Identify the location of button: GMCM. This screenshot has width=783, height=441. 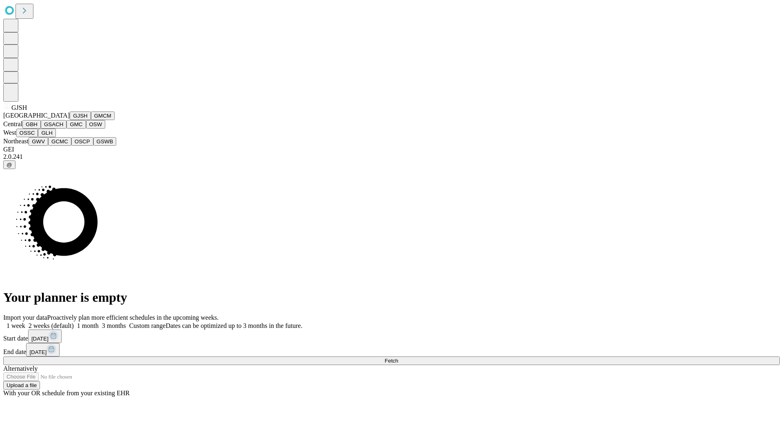
(103, 115).